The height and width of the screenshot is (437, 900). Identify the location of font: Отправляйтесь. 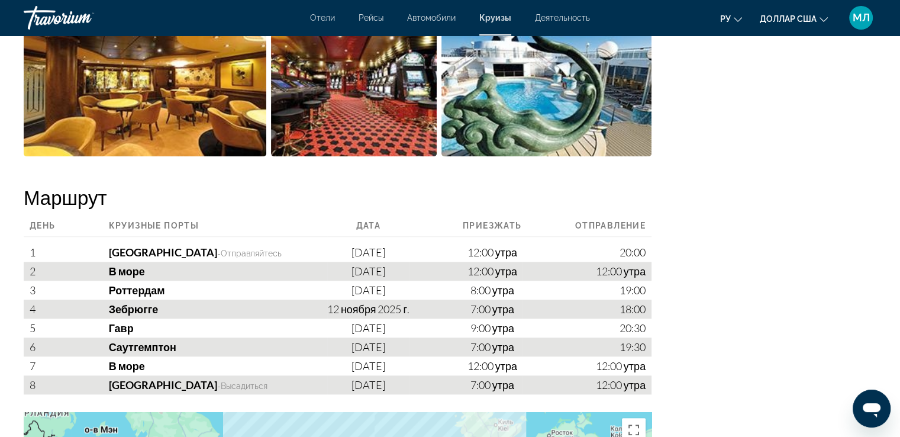
(251, 253).